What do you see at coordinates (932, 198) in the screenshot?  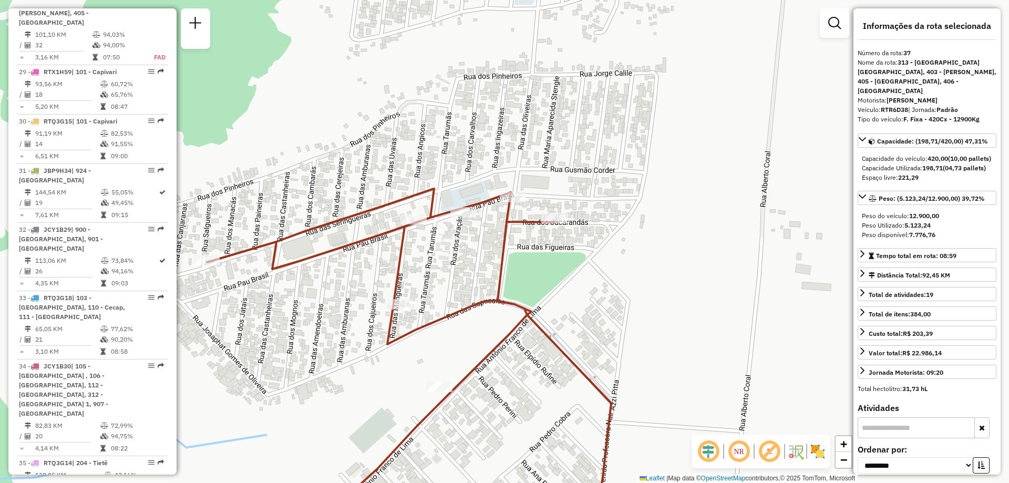 I see `span: Peso: (5.123,24/12.900,00) 39,72%` at bounding box center [932, 198].